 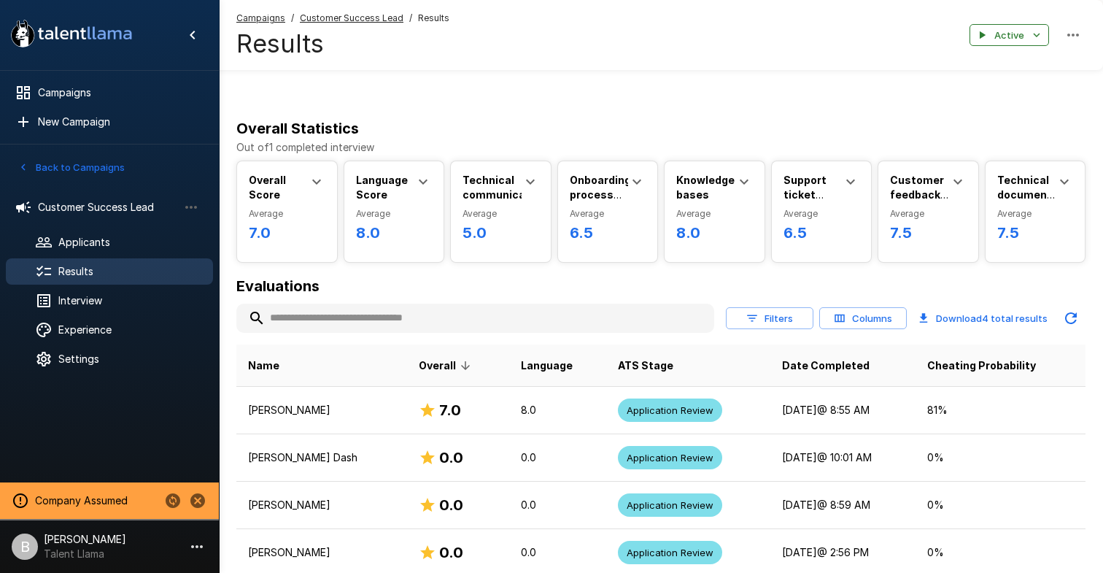 What do you see at coordinates (1038, 194) in the screenshot?
I see `b: Technical documentation creation` at bounding box center [1038, 194].